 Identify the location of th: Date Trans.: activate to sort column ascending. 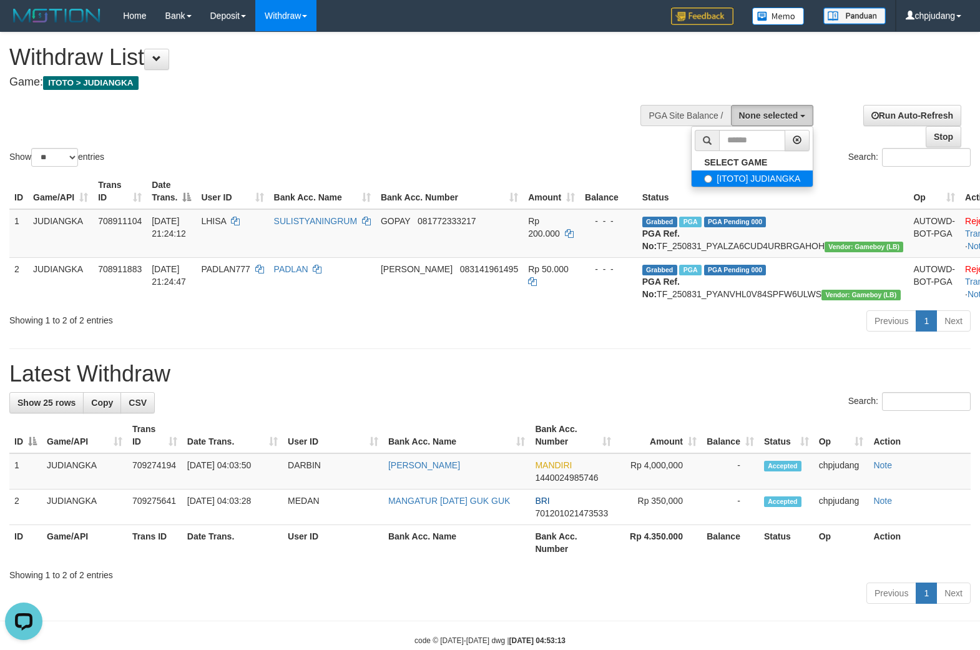
(232, 435).